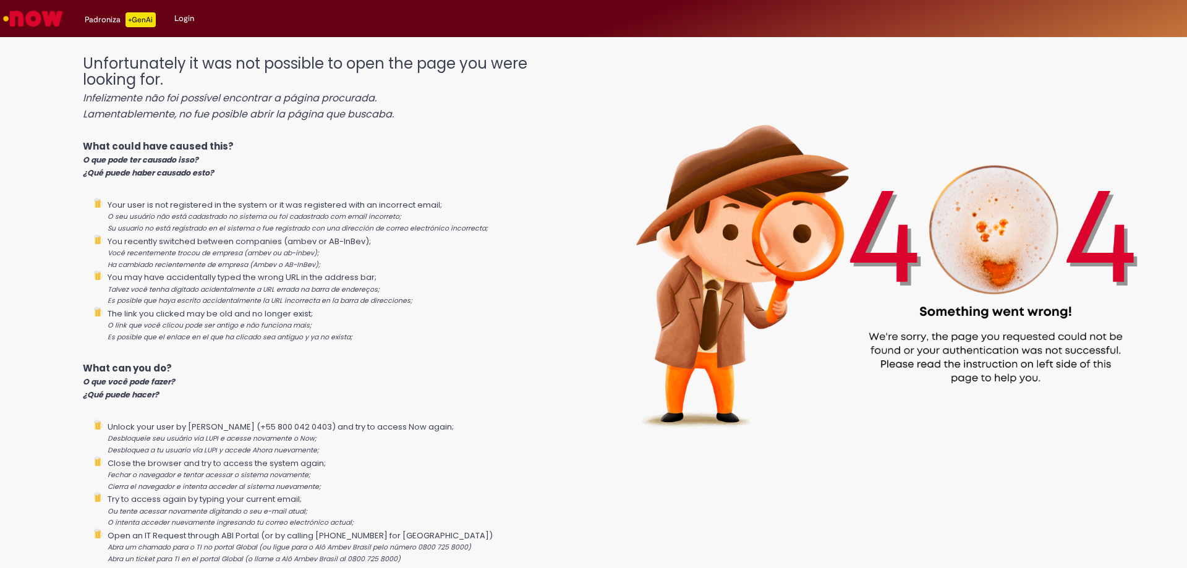  What do you see at coordinates (231, 523) in the screenshot?
I see `i: O intenta acceder nuevamente ingresando tu correo electrónico actual;` at bounding box center [231, 523].